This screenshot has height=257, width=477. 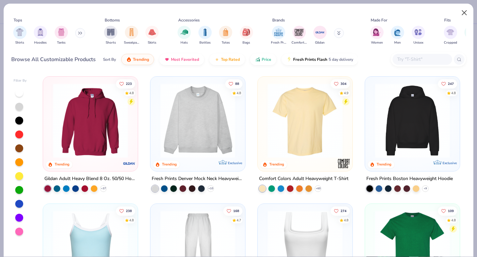 I want to click on span: Women, so click(x=377, y=43).